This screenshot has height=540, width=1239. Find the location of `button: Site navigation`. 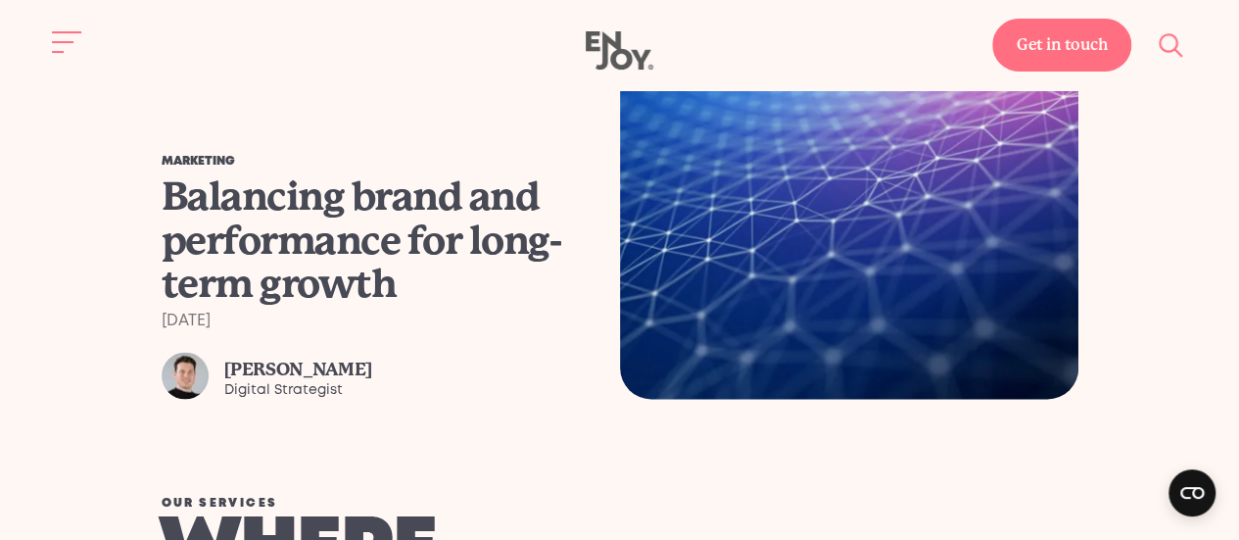

button: Site navigation is located at coordinates (68, 42).